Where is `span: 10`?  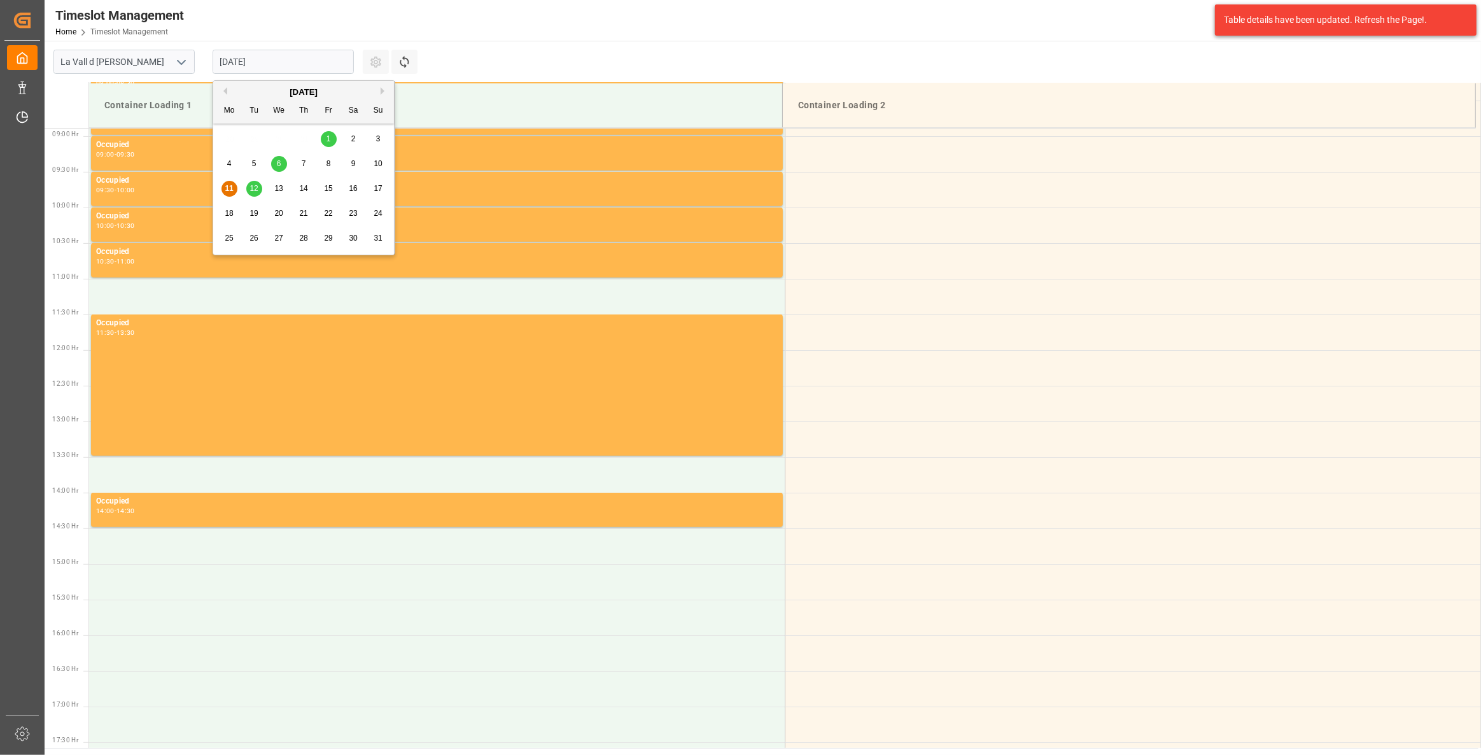 span: 10 is located at coordinates (377, 164).